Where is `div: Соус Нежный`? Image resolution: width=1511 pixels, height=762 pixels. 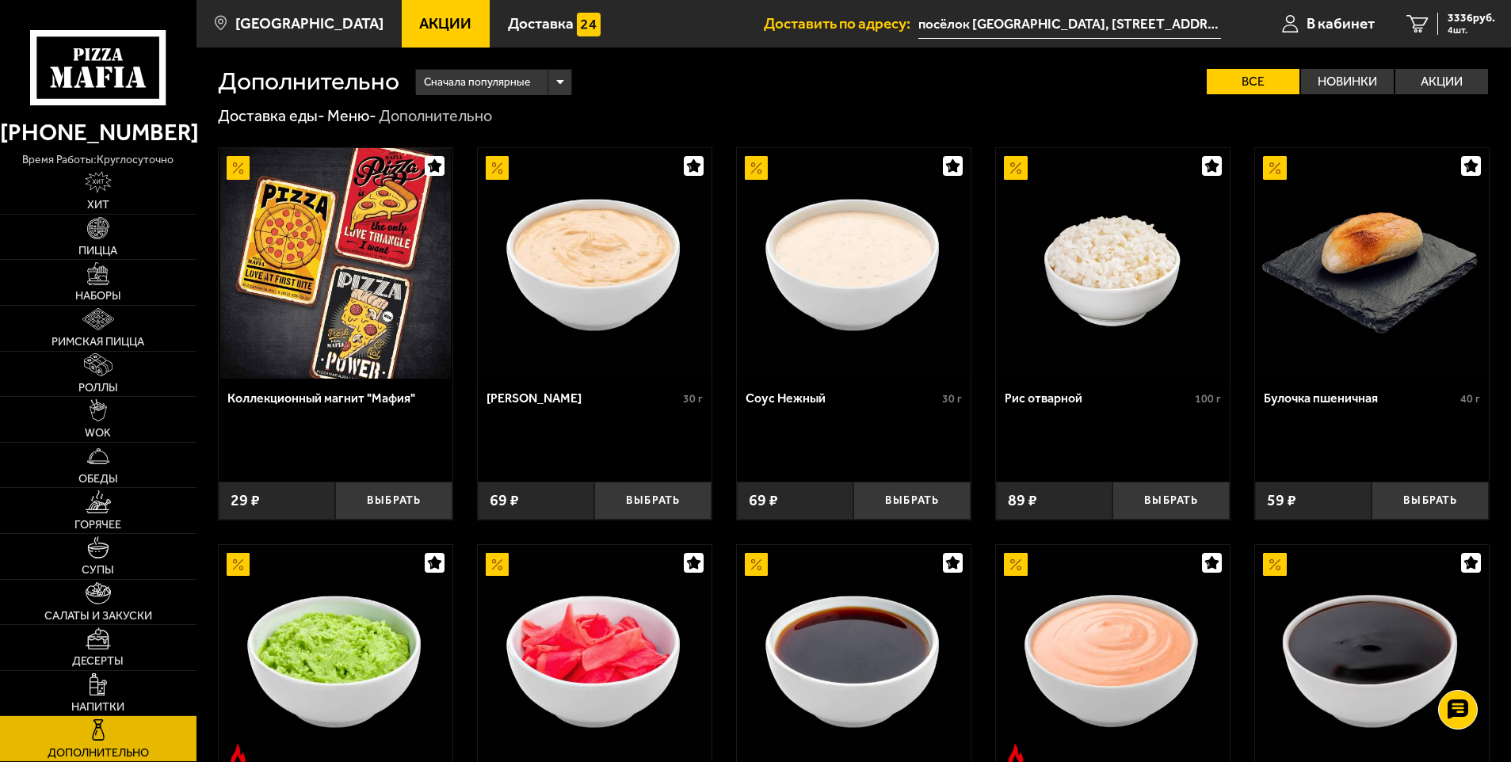 div: Соус Нежный is located at coordinates (842, 398).